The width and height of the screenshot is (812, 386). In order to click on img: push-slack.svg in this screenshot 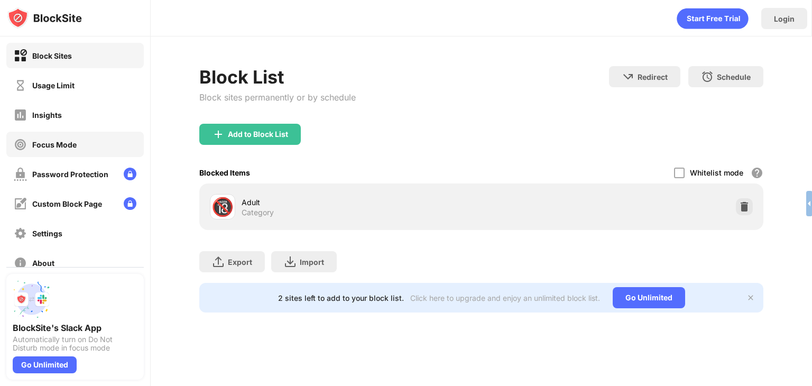, I will do `click(32, 299)`.